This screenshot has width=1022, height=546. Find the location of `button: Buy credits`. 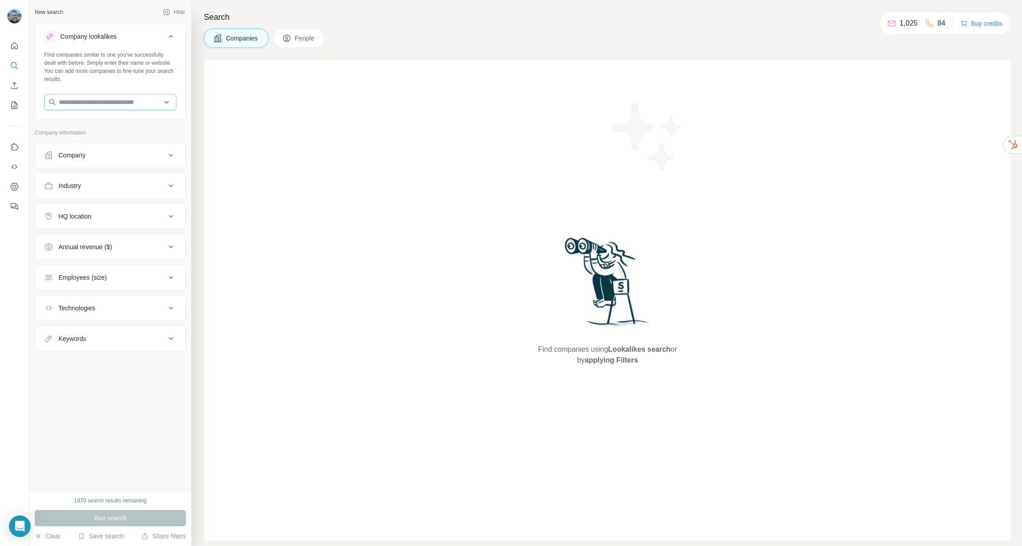

button: Buy credits is located at coordinates (981, 23).